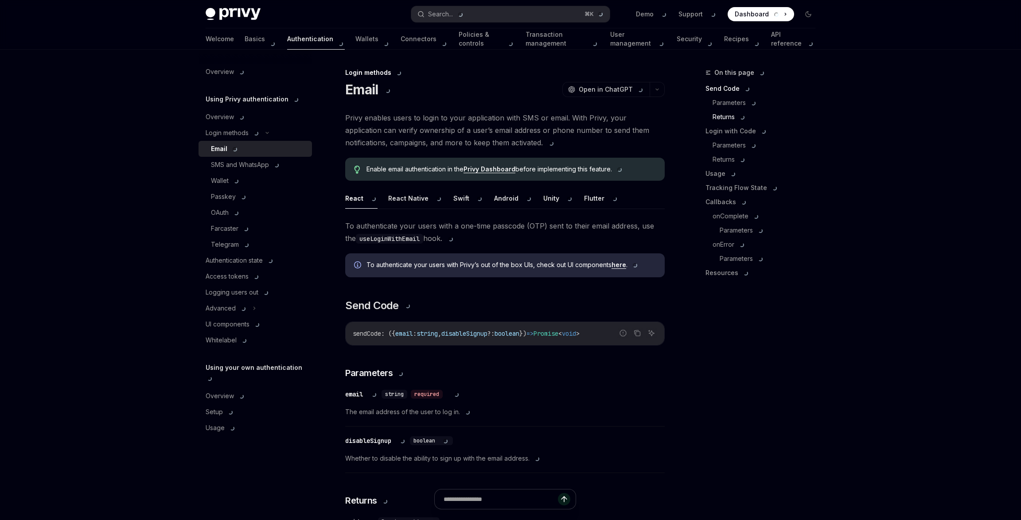 This screenshot has width=1021, height=520. I want to click on span: To authenticate your users with a one-time passcode (OTP) sent to their email address, use the hook., so click(505, 232).